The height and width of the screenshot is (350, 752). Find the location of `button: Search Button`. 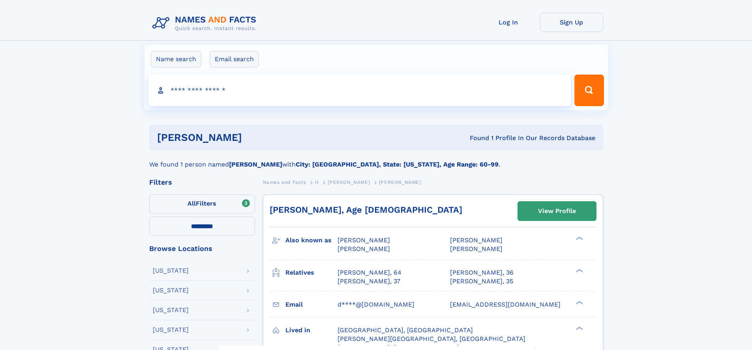

button: Search Button is located at coordinates (589, 90).